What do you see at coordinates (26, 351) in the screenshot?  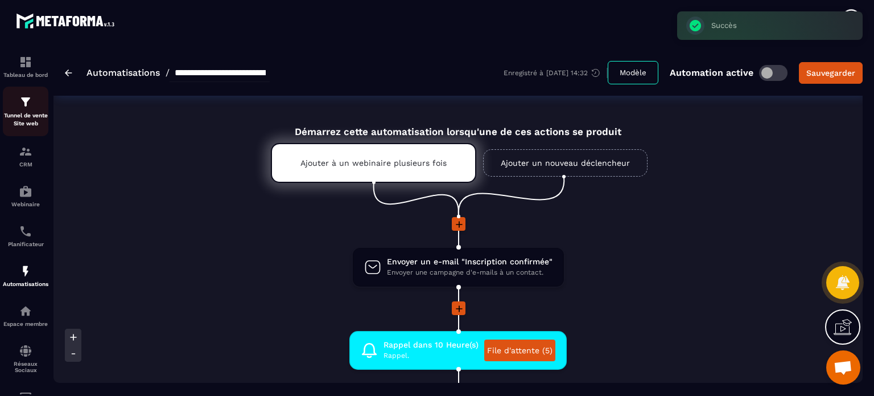 I see `img: social-network` at bounding box center [26, 351].